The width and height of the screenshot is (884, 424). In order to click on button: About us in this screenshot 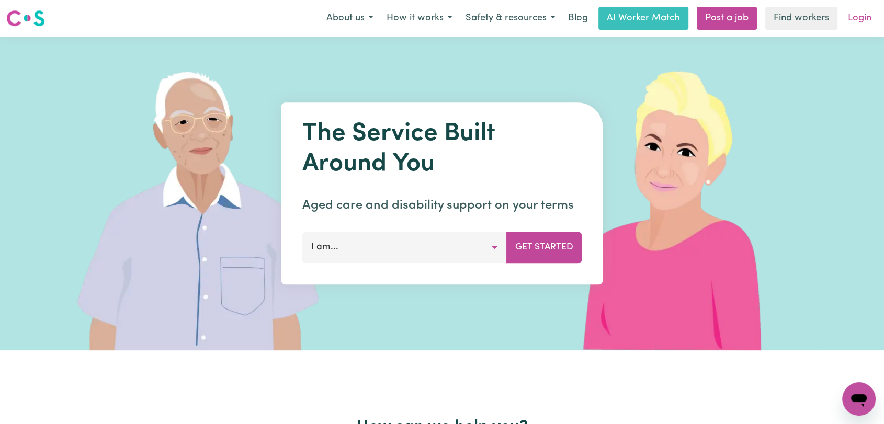, I will do `click(349, 18)`.